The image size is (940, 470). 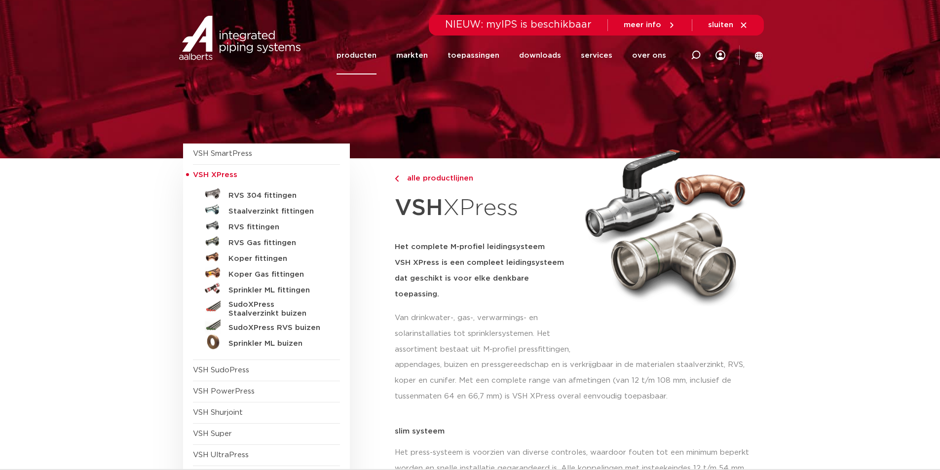 What do you see at coordinates (540, 55) in the screenshot?
I see `a: downloads` at bounding box center [540, 55].